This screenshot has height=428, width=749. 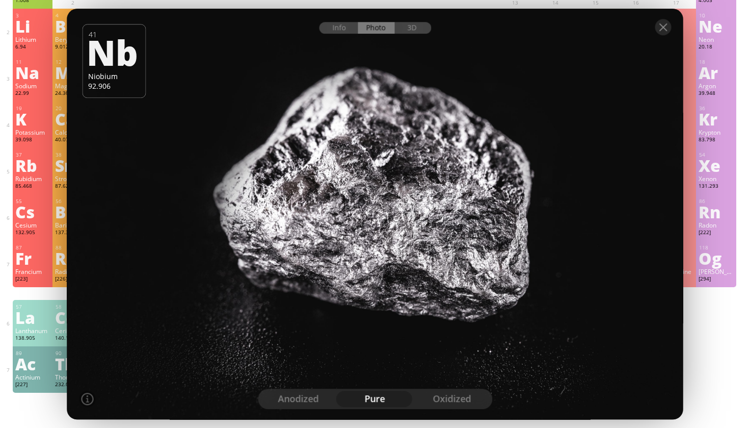 I want to click on div: 39.948, so click(x=716, y=94).